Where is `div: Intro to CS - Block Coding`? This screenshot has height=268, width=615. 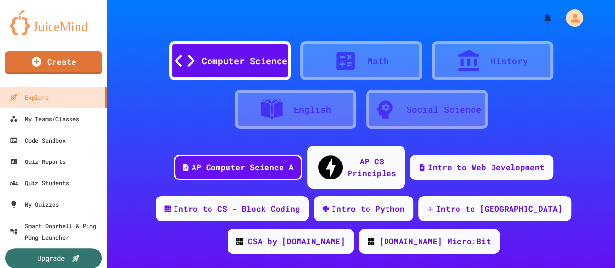
div: Intro to CS - Block Coding is located at coordinates (237, 208).